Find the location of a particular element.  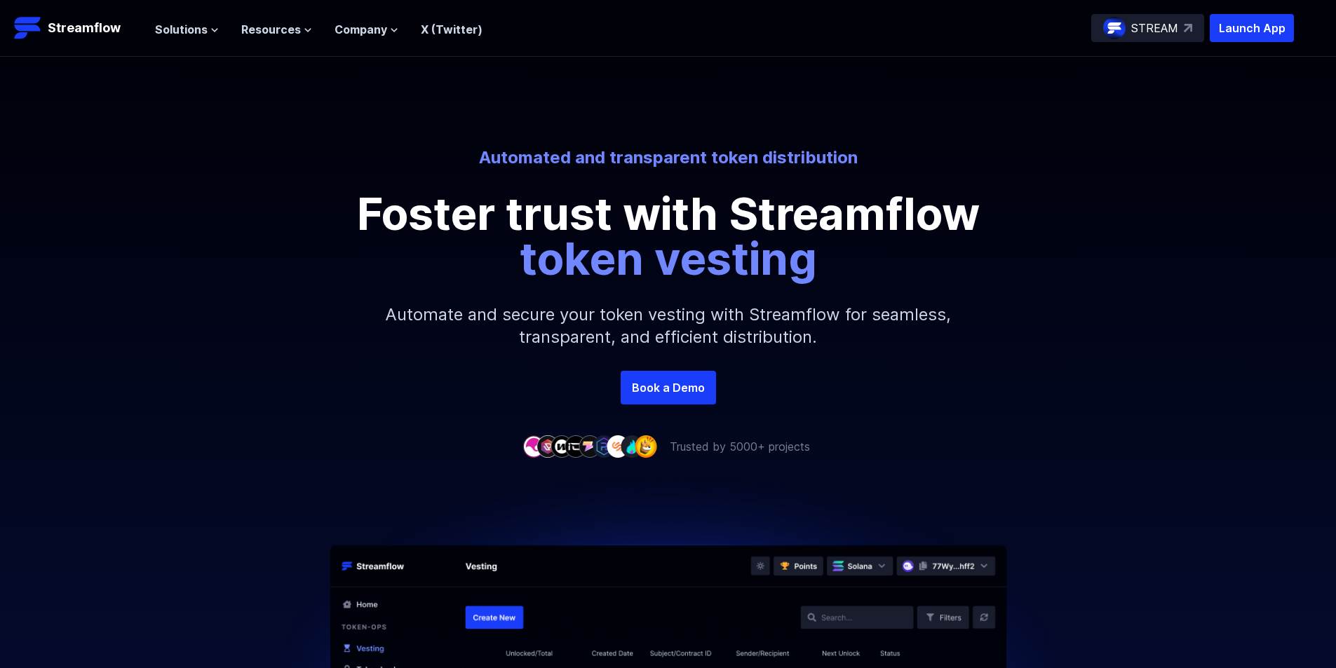

p: STREAM is located at coordinates (1154, 28).